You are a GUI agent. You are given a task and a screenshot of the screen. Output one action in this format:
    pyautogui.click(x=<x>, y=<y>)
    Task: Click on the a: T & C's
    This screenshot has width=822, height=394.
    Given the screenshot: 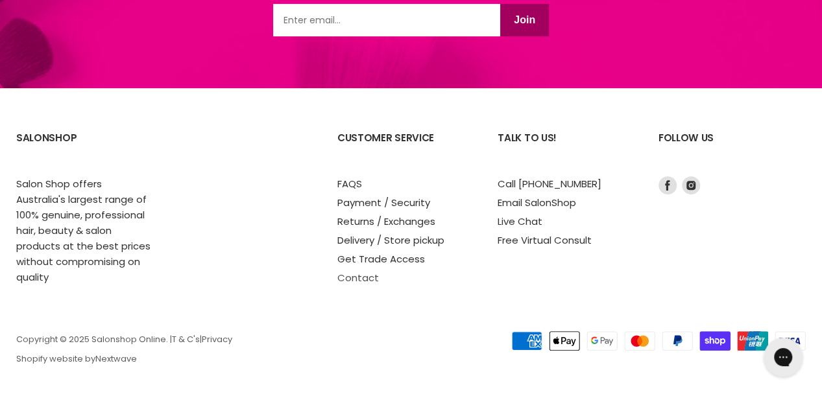 What is the action you would take?
    pyautogui.click(x=186, y=339)
    